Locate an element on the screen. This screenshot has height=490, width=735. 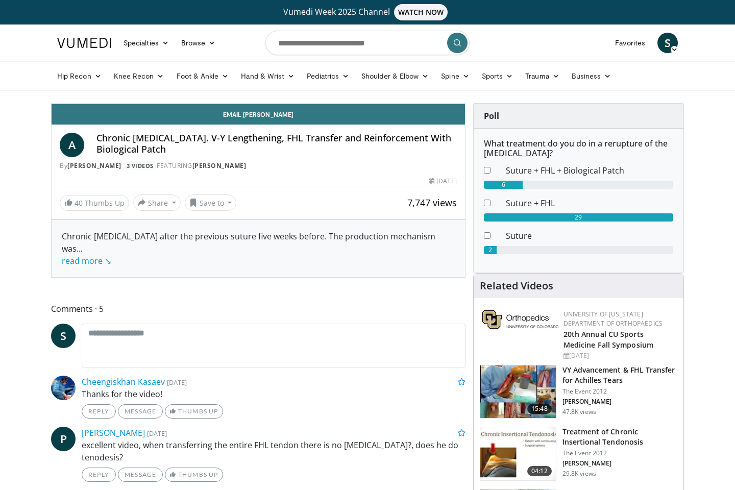
a: Shoulder & Elbow is located at coordinates (395, 76).